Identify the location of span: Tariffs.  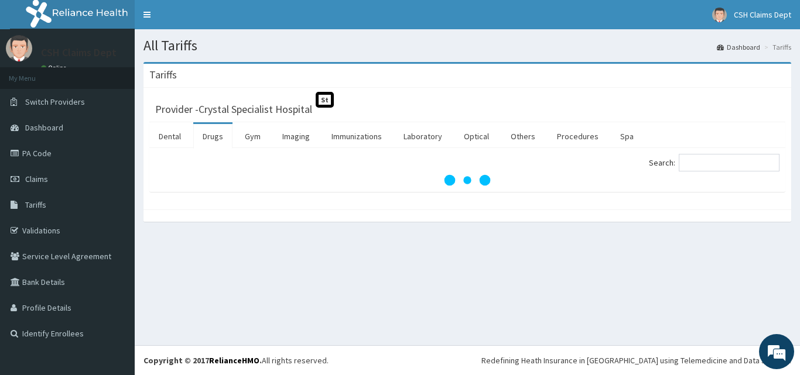
(36, 205).